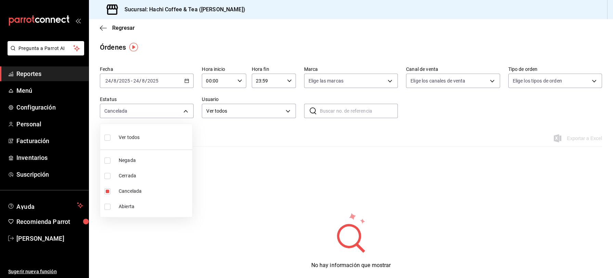 This screenshot has width=613, height=278. I want to click on span: Cerrada, so click(154, 175).